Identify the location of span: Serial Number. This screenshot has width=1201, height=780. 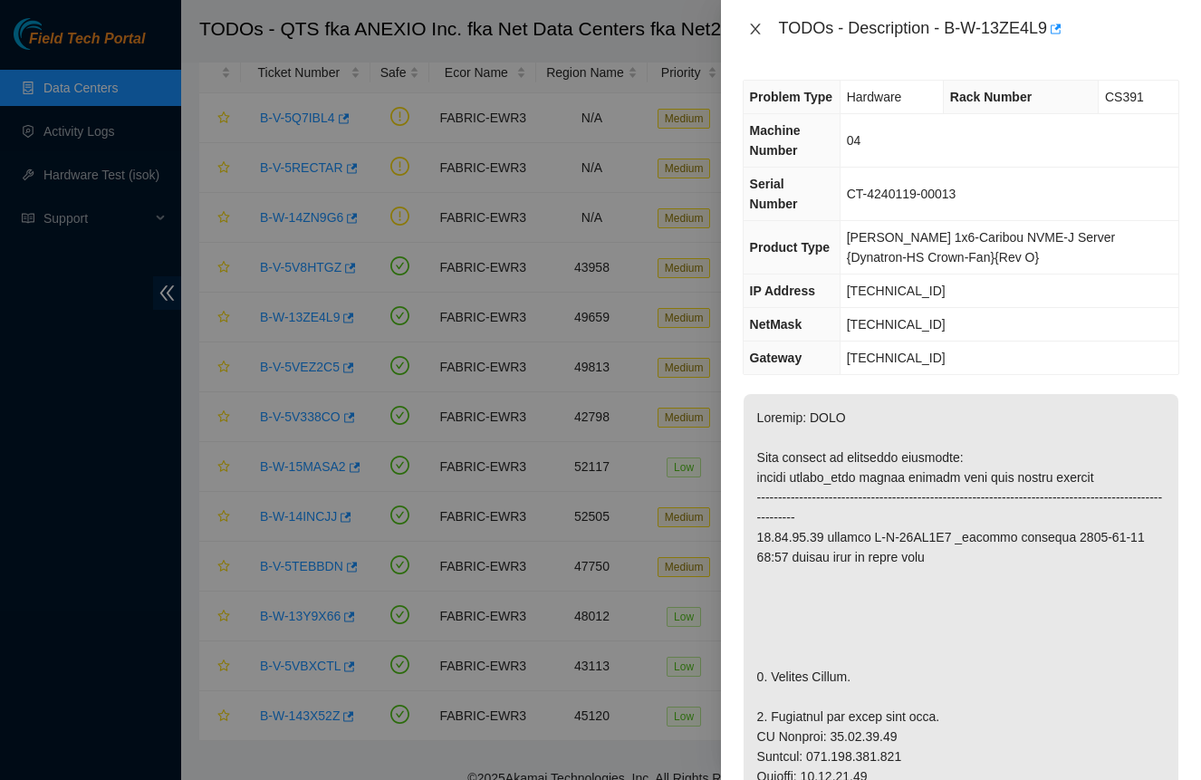
(773, 194).